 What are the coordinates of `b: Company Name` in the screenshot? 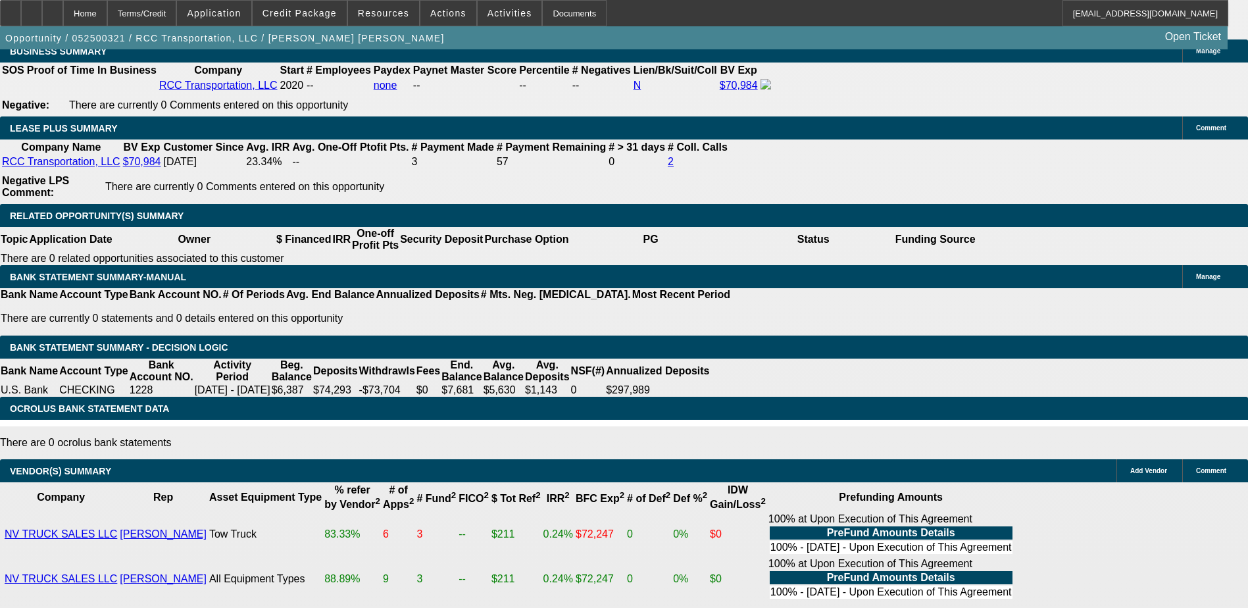 It's located at (61, 147).